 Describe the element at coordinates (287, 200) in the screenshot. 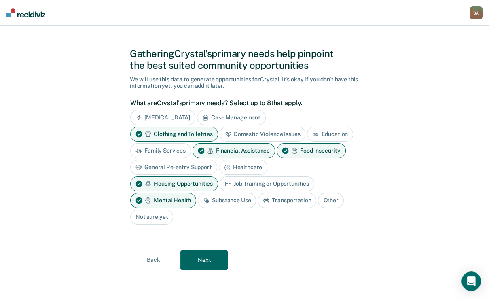

I see `div: Transportation` at that location.